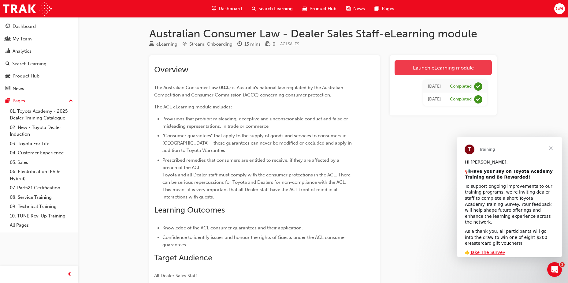 Image resolution: width=568 pixels, height=283 pixels. I want to click on div: Pages, so click(19, 101).